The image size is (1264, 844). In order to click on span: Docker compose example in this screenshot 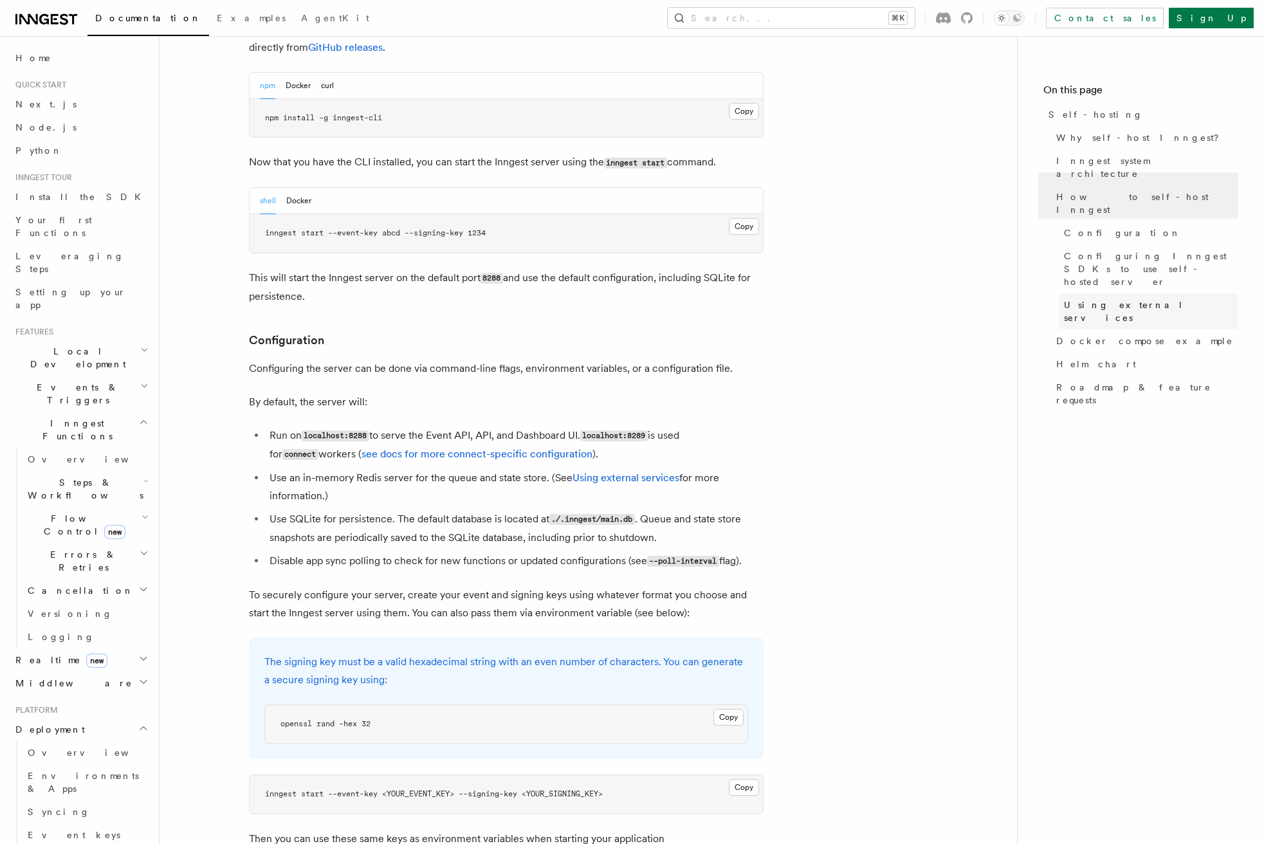, I will do `click(1145, 341)`.